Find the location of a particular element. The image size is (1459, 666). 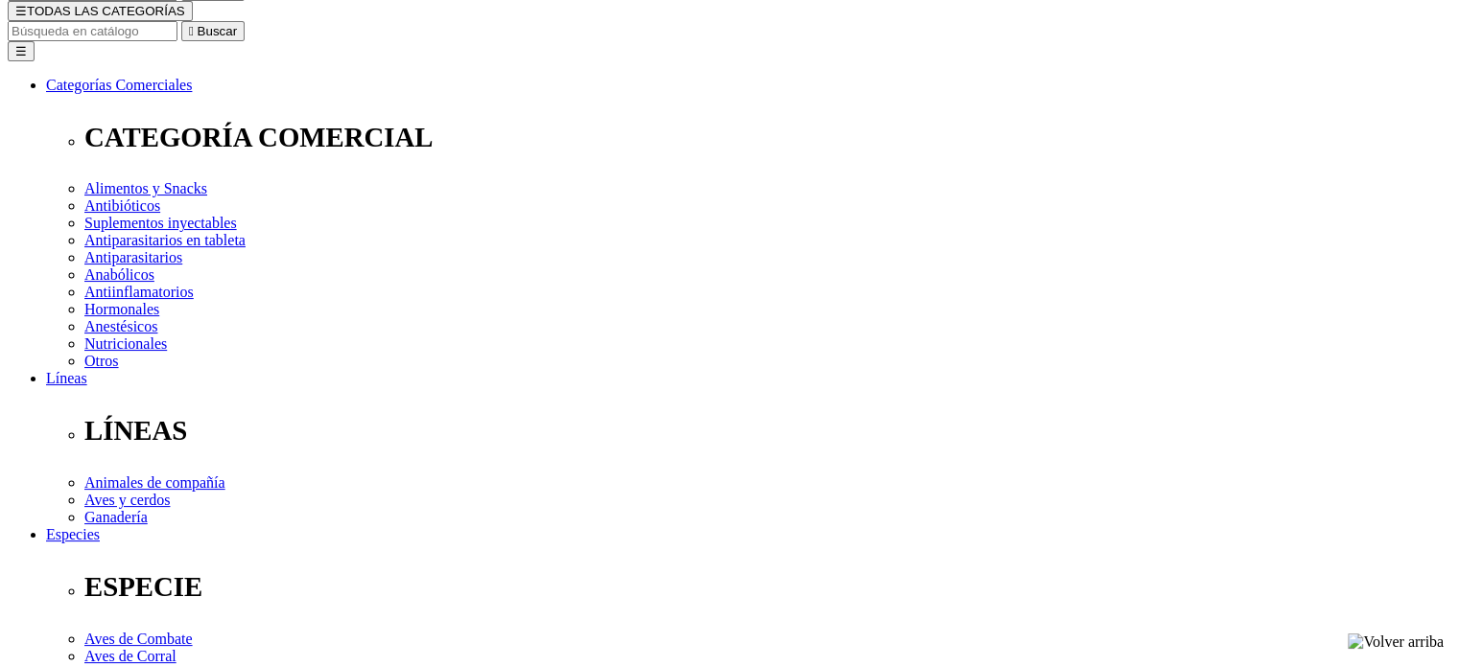

font: Líneas is located at coordinates (66, 378).